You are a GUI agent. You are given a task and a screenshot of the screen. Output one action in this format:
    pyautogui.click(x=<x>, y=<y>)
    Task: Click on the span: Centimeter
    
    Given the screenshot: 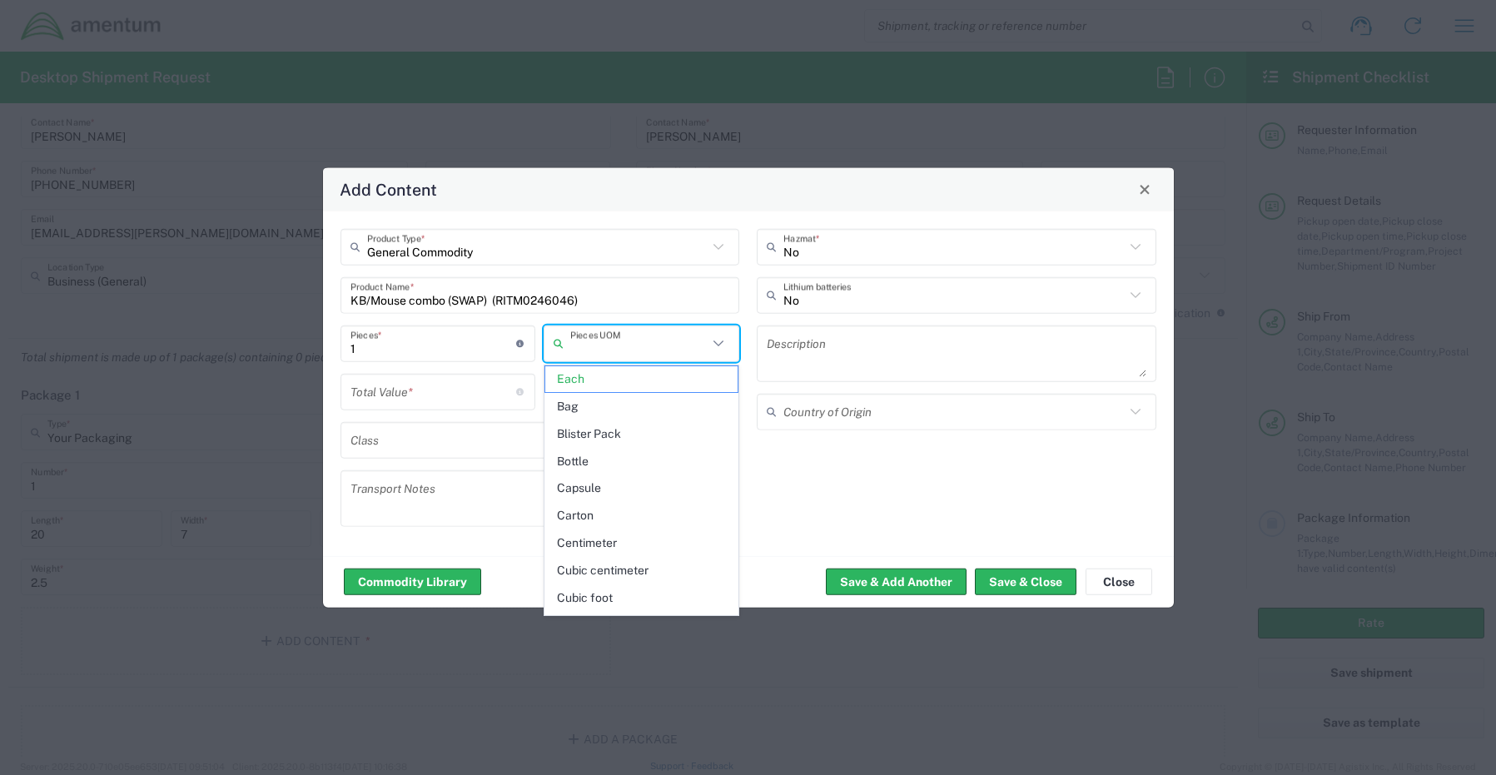 What is the action you would take?
    pyautogui.click(x=641, y=543)
    